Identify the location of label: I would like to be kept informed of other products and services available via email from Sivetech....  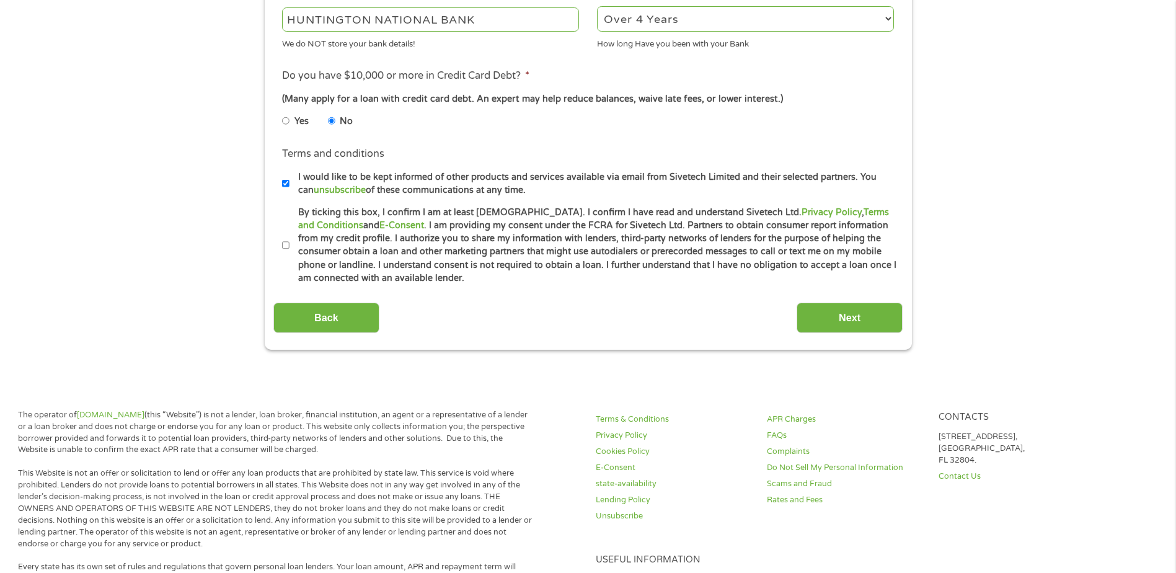
(593, 184).